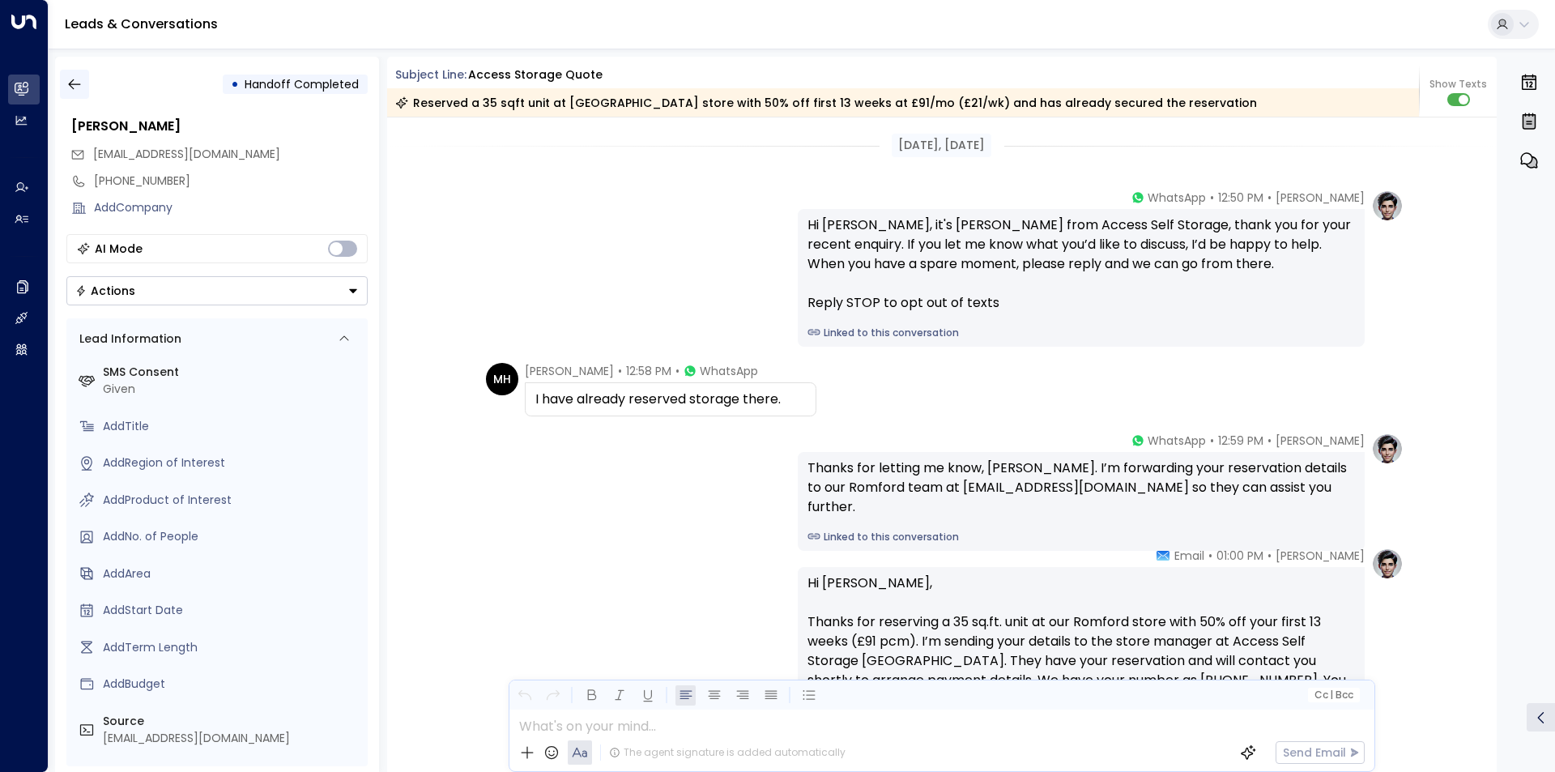  What do you see at coordinates (217, 291) in the screenshot?
I see `button: Actions` at bounding box center [217, 291].